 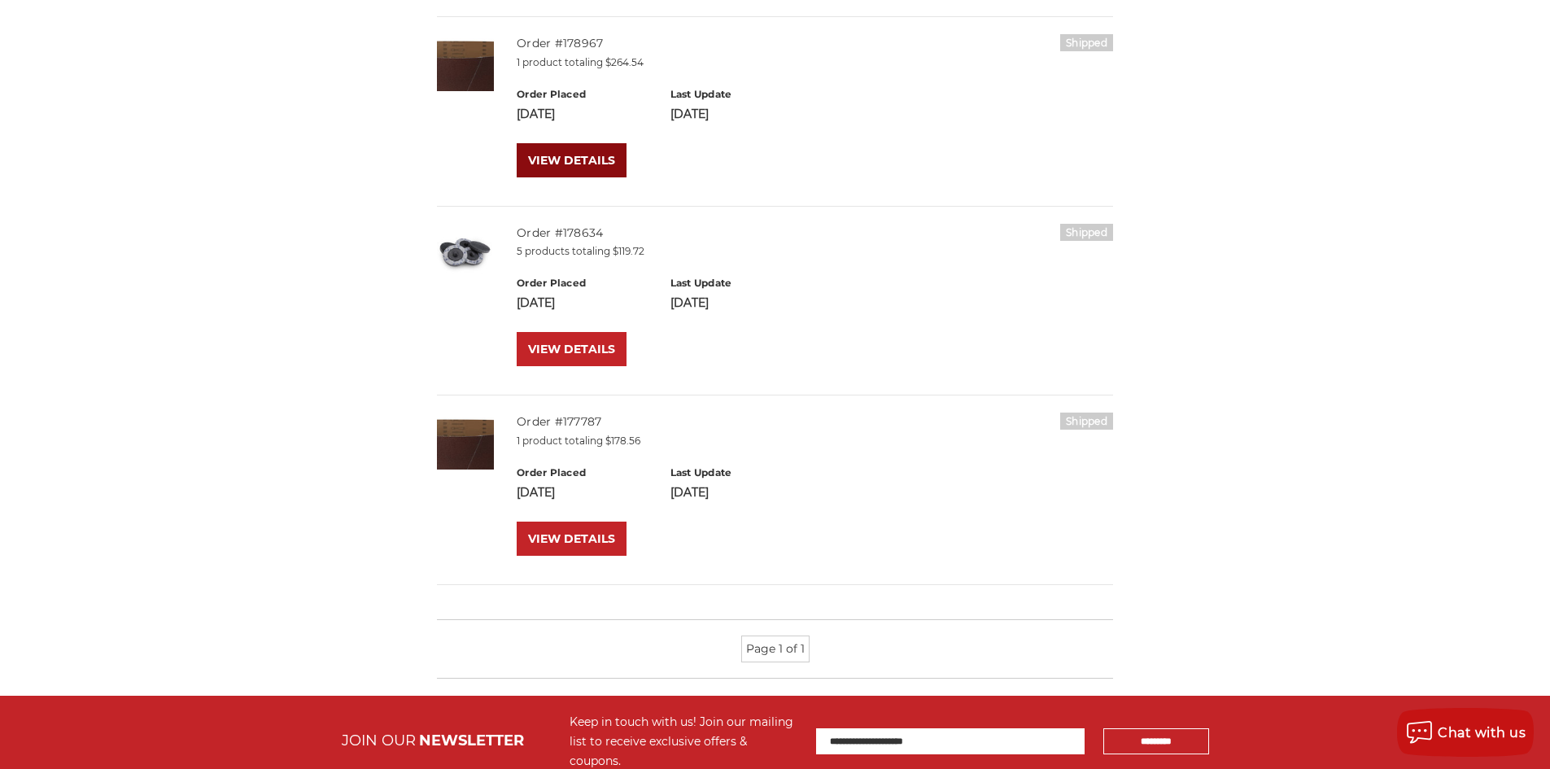 What do you see at coordinates (1466, 732) in the screenshot?
I see `button: Chat with us` at bounding box center [1466, 732].